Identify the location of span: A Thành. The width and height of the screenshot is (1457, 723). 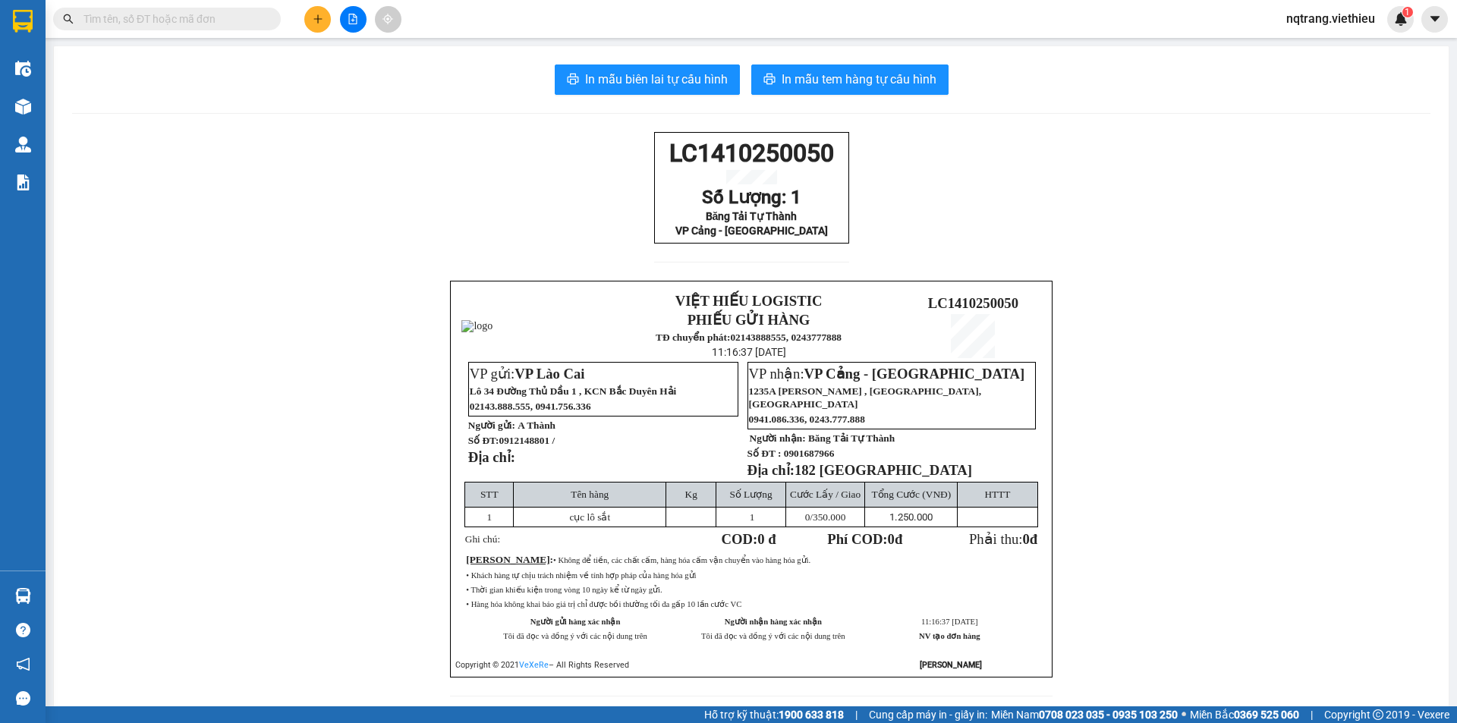
(537, 425).